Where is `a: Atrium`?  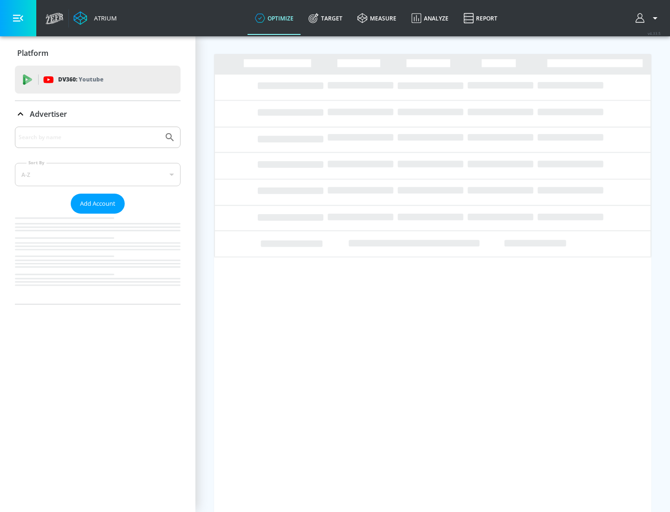 a: Atrium is located at coordinates (95, 18).